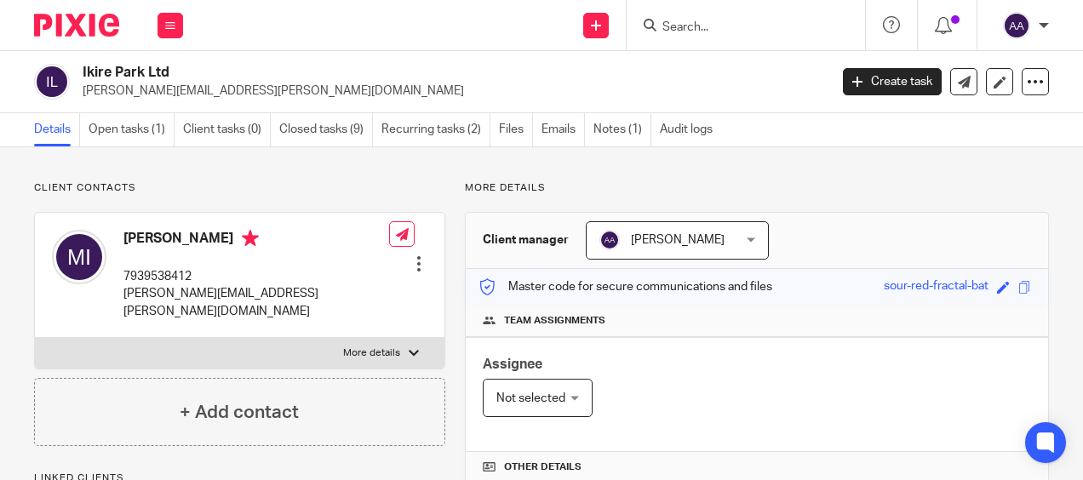  What do you see at coordinates (513, 365) in the screenshot?
I see `span: Assignee` at bounding box center [513, 365].